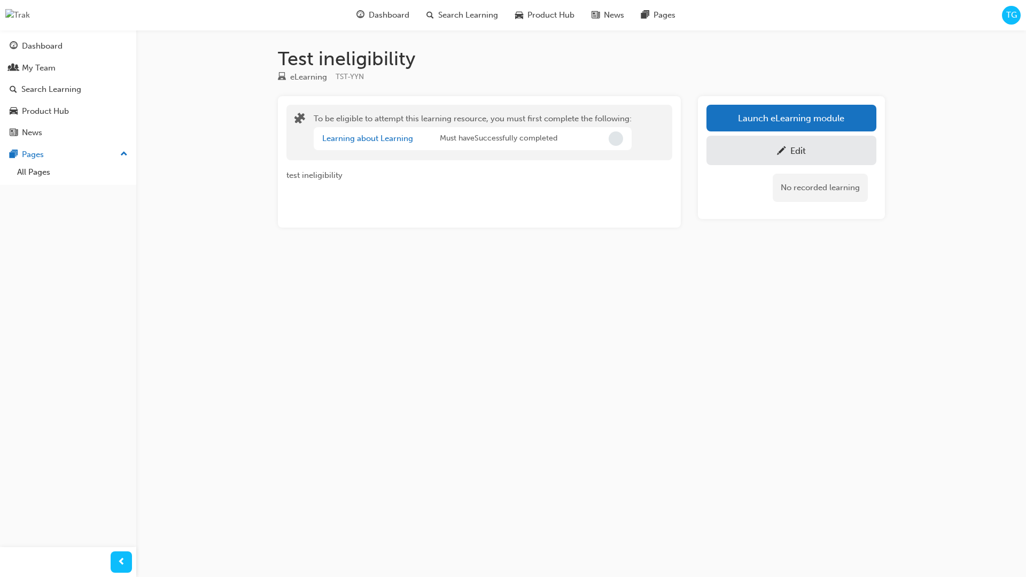 This screenshot has width=1026, height=577. Describe the element at coordinates (33, 154) in the screenshot. I see `div: Pages` at that location.